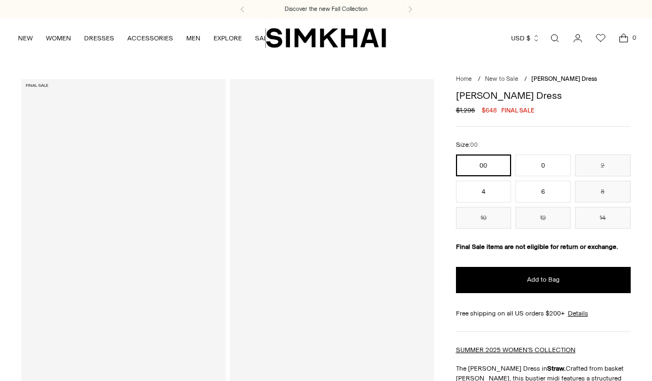  Describe the element at coordinates (483, 218) in the screenshot. I see `button: 10` at that location.